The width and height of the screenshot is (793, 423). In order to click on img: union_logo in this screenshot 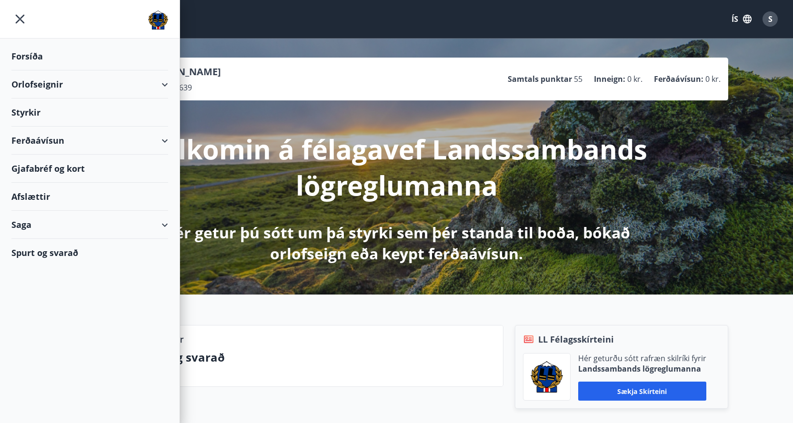, I will do `click(158, 20)`.